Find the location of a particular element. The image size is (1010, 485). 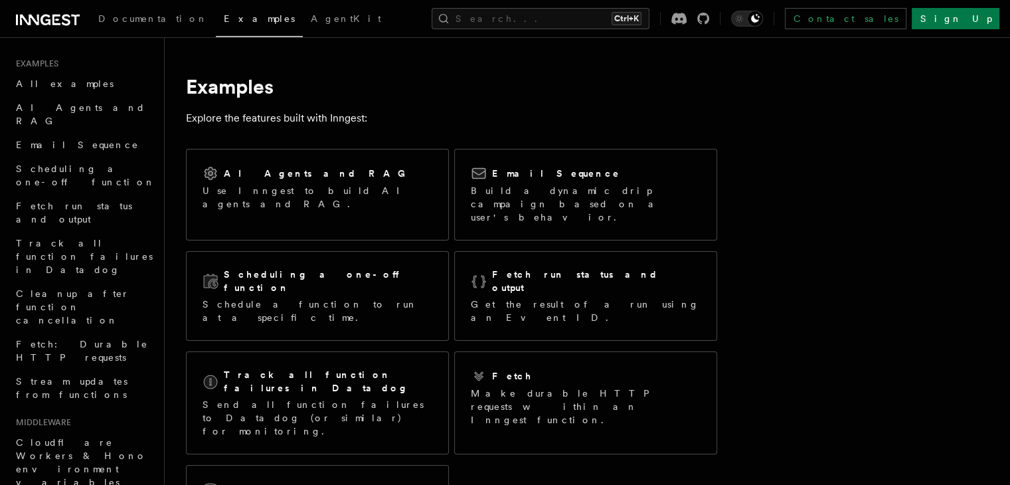

h2: Fetch is located at coordinates (512, 376).